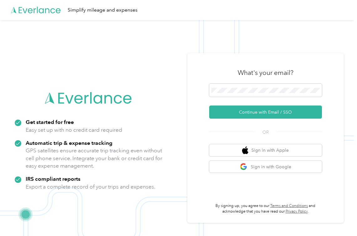  I want to click on strong: Get started for free, so click(50, 122).